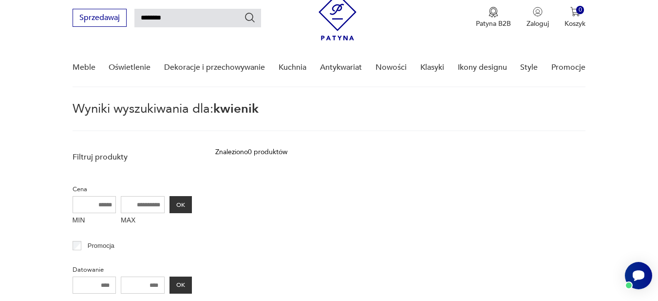 This screenshot has width=658, height=301. What do you see at coordinates (143, 221) in the screenshot?
I see `label: MAX` at bounding box center [143, 221].